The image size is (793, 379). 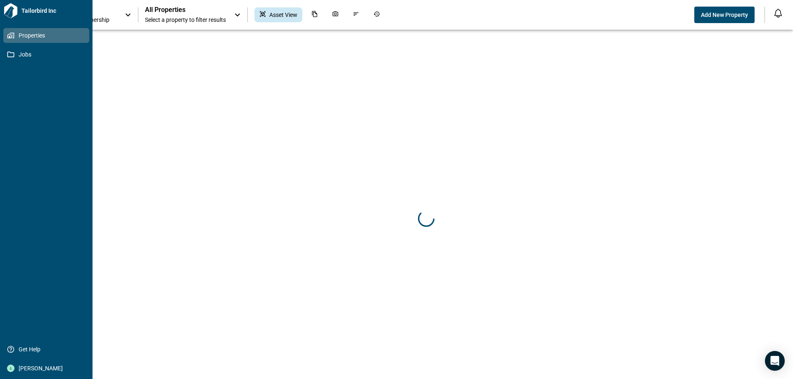 I want to click on span: Asset View, so click(x=283, y=15).